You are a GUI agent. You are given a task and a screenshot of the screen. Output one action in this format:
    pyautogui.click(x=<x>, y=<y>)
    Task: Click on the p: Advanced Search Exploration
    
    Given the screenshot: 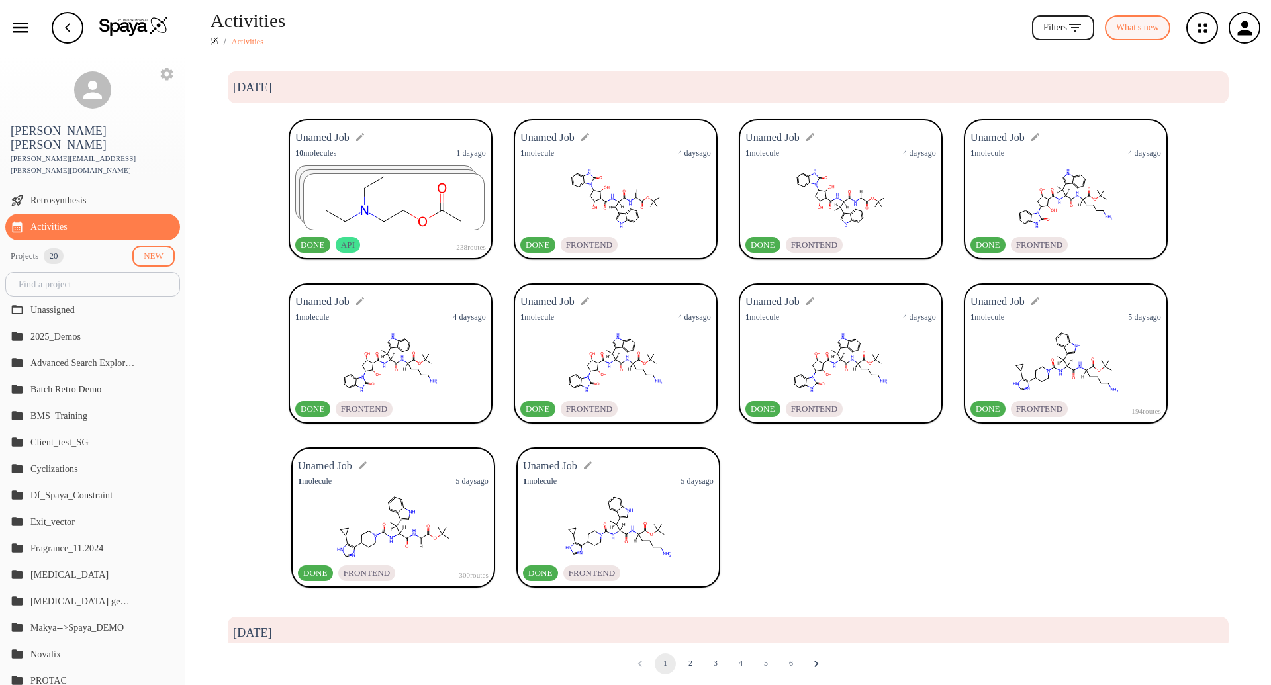 What is the action you would take?
    pyautogui.click(x=83, y=363)
    